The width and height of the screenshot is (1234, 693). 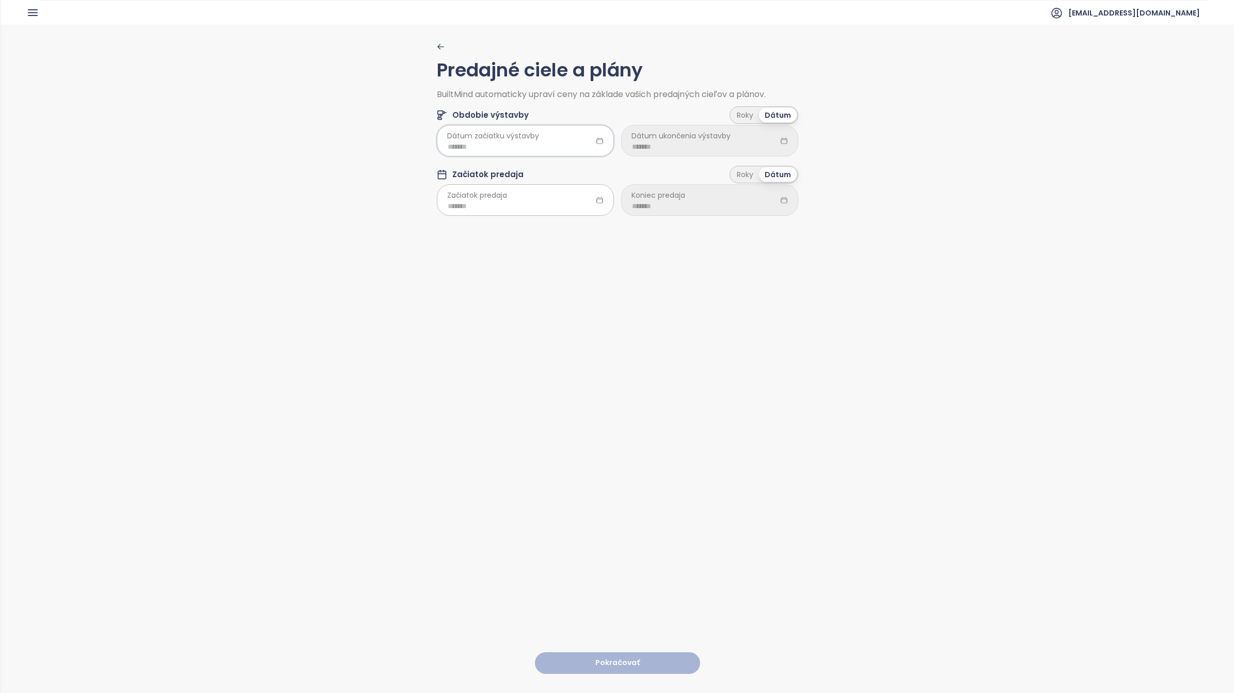 What do you see at coordinates (617, 70) in the screenshot?
I see `h1: Predajné ciele a plány` at bounding box center [617, 70].